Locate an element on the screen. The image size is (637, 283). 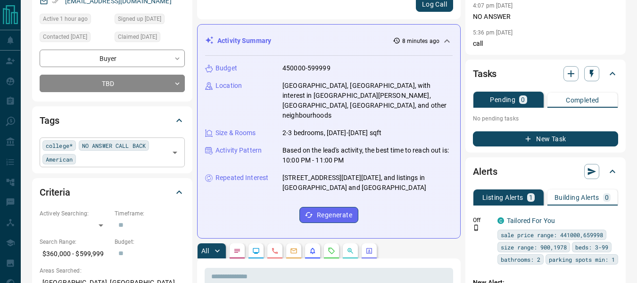
a: Tailored For You is located at coordinates (531, 220).